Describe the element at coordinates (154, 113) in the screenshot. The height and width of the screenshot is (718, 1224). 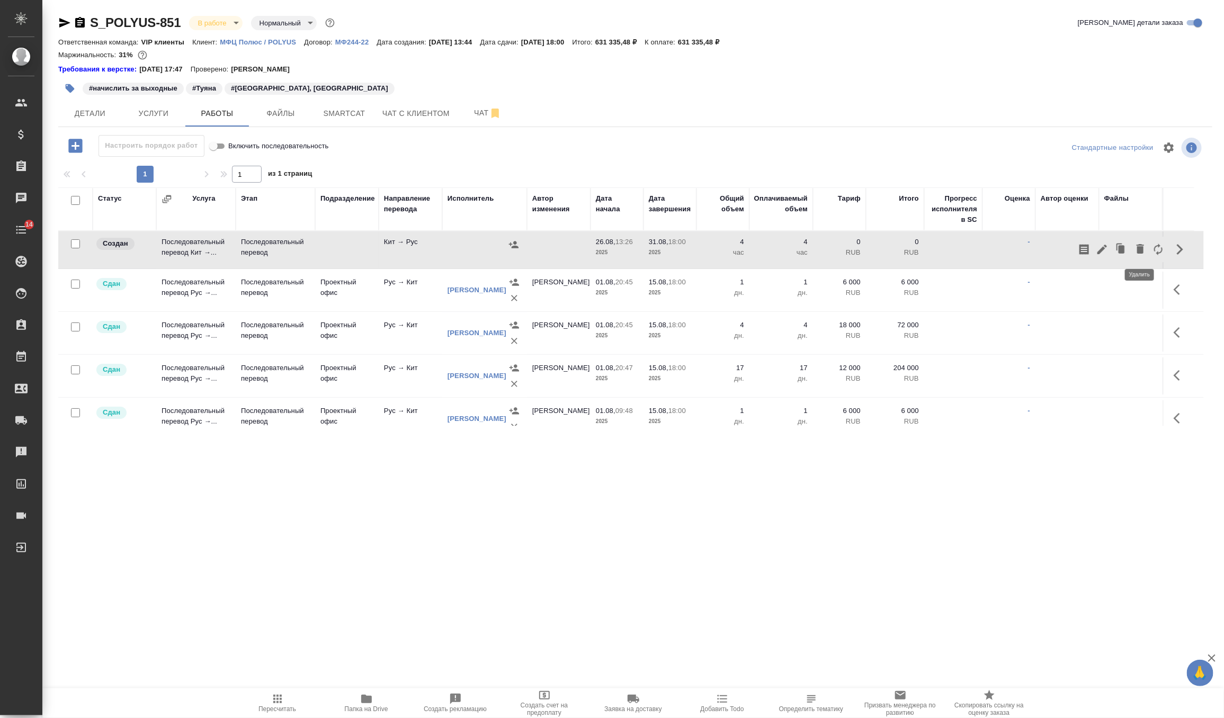
I see `span: Услуги` at that location.